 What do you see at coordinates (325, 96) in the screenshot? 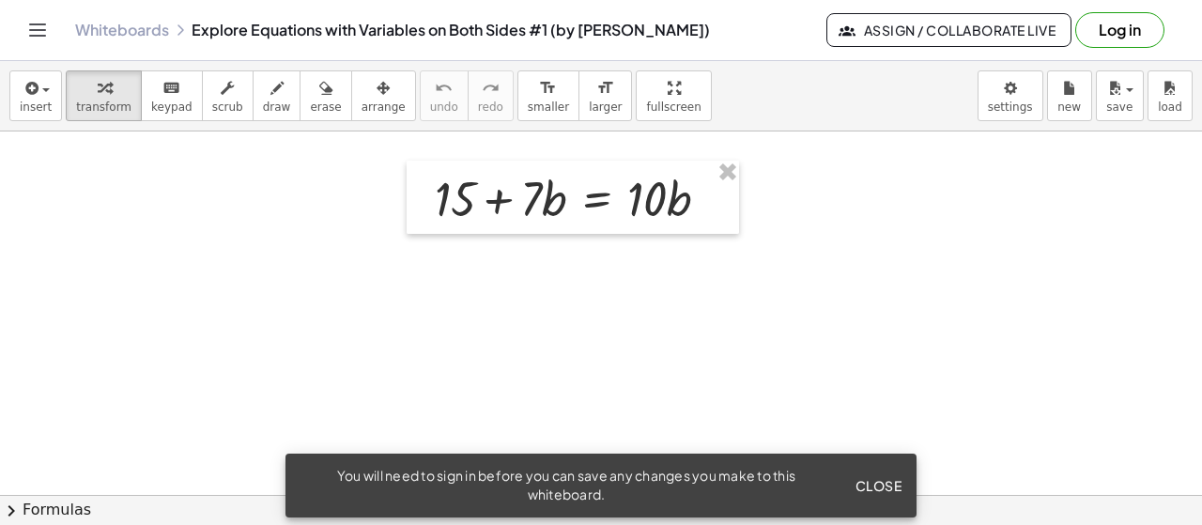
I see `button: erase` at bounding box center [325, 96].